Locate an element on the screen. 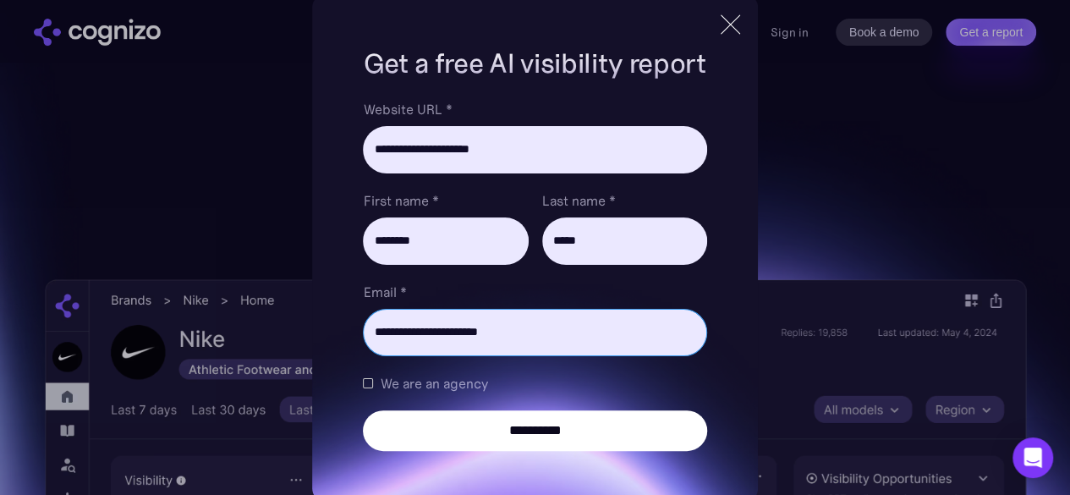 The height and width of the screenshot is (495, 1070). div: Open Intercom Messenger is located at coordinates (1033, 457).